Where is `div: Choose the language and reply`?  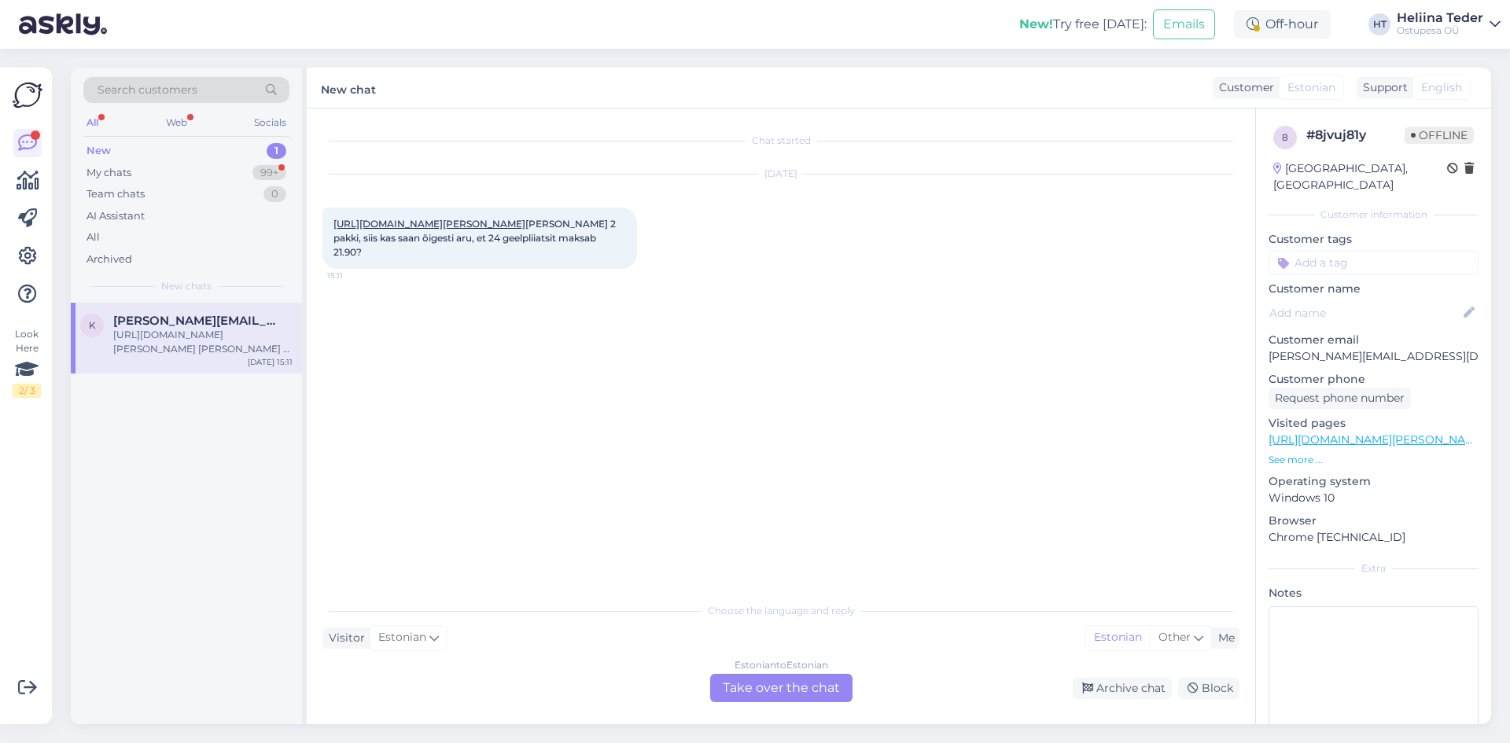 div: Choose the language and reply is located at coordinates (781, 611).